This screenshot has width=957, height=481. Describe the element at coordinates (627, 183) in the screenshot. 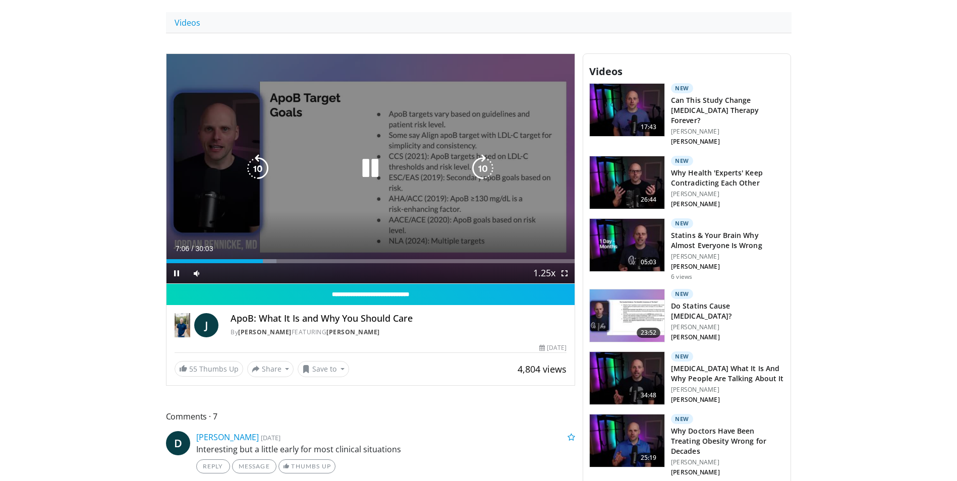

I see `img: 76ecb511-6cfa-40aa-a418-151bd896ab5d.150x105_q85_crop-smart_upscale.jpg` at that location.